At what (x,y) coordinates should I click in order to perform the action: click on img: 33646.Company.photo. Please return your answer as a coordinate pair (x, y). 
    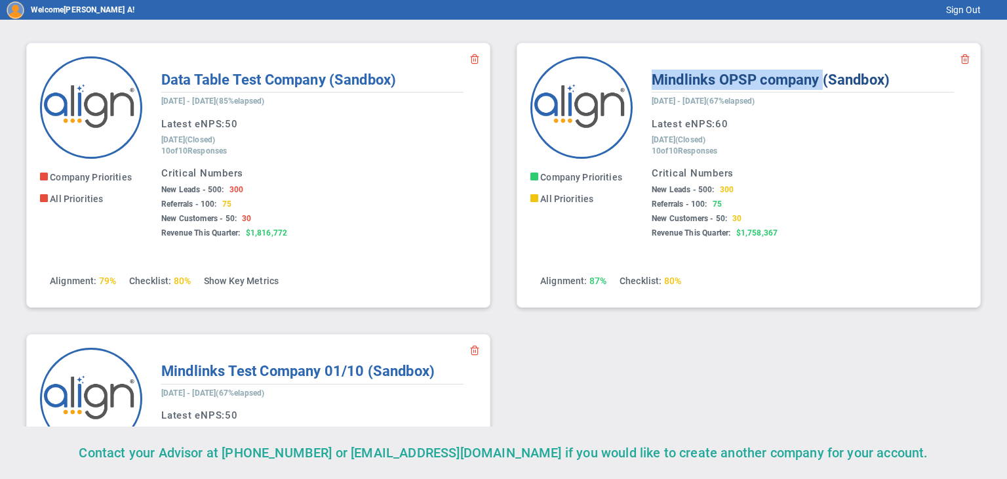
    Looking at the image, I should click on (91, 399).